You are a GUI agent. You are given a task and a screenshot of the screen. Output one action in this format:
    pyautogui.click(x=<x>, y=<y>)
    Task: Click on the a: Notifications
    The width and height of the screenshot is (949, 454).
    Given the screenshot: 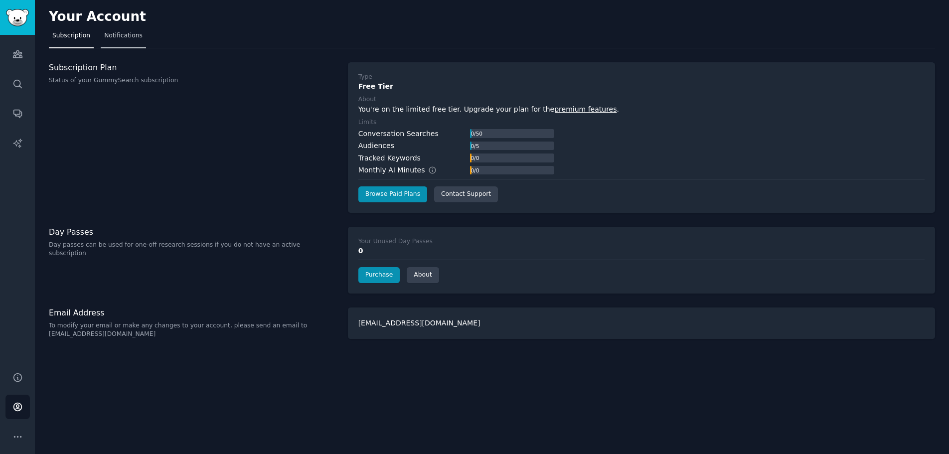 What is the action you would take?
    pyautogui.click(x=123, y=38)
    